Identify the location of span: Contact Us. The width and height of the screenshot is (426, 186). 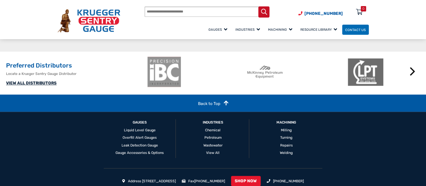
(356, 29).